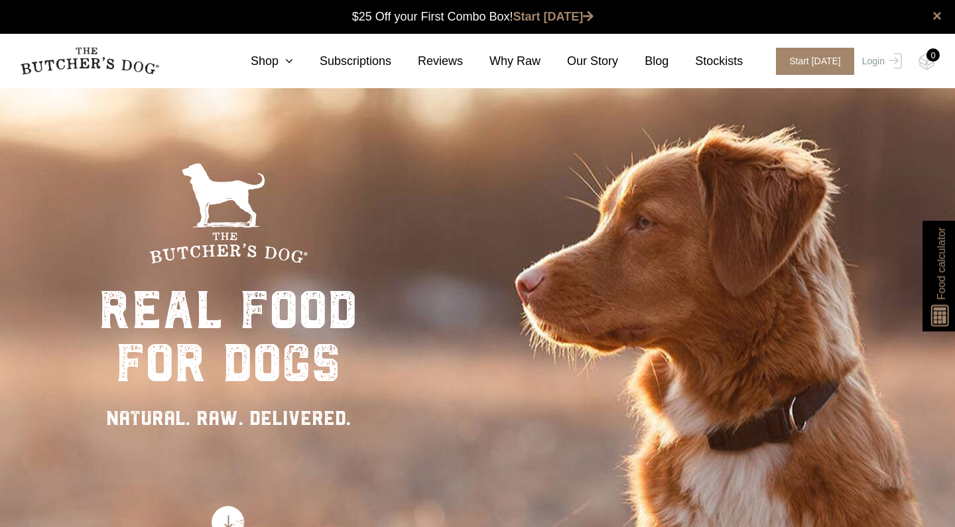 The height and width of the screenshot is (527, 955). What do you see at coordinates (927, 62) in the screenshot?
I see `img: TBD_Cart-Empty.png` at bounding box center [927, 62].